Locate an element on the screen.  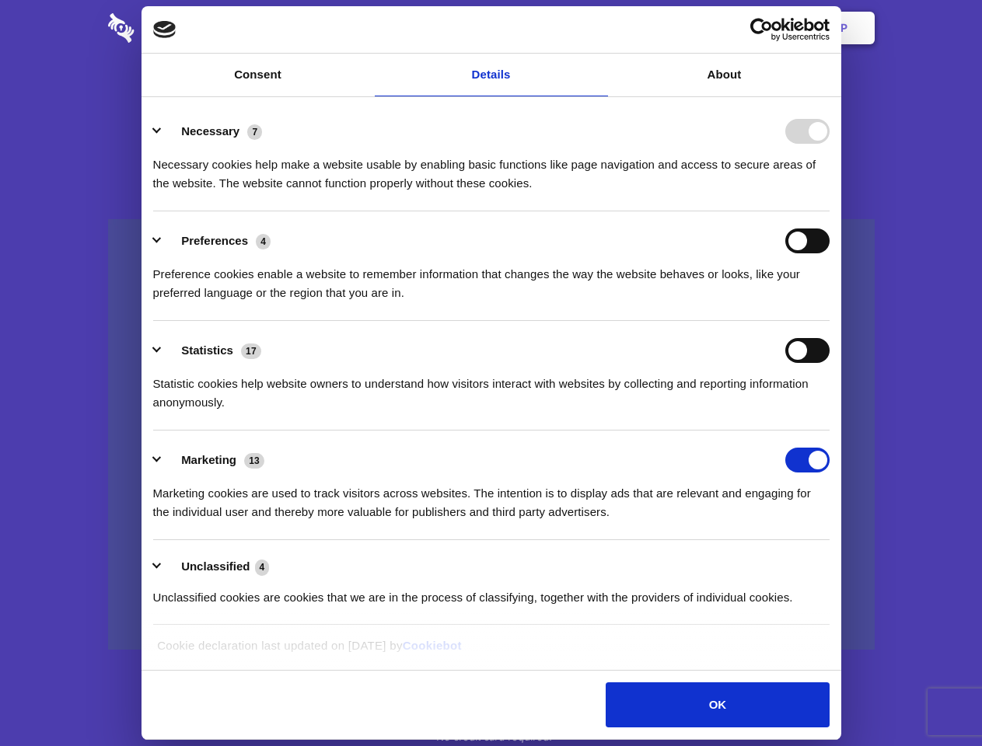
div: Unclassified cookies are cookies that we are in the process of classifying, together with the pro... is located at coordinates (491, 592).